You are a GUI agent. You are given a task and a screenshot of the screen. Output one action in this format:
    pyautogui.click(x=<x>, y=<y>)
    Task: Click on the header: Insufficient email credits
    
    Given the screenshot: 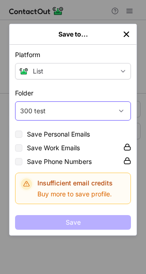 What is the action you would take?
    pyautogui.click(x=75, y=182)
    